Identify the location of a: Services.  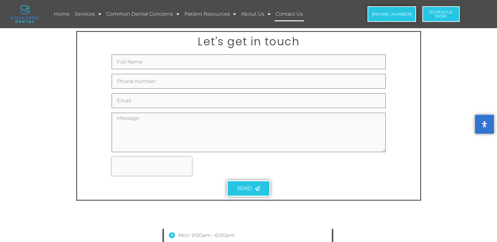
(88, 14).